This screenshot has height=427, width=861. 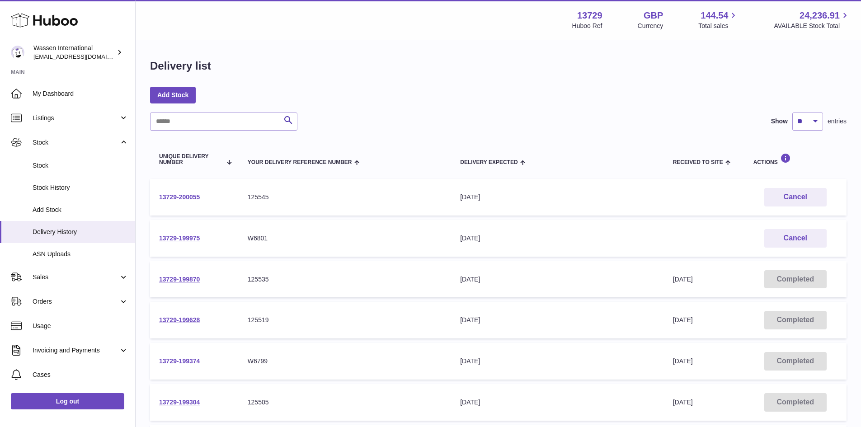 I want to click on span: My Dashboard, so click(x=80, y=94).